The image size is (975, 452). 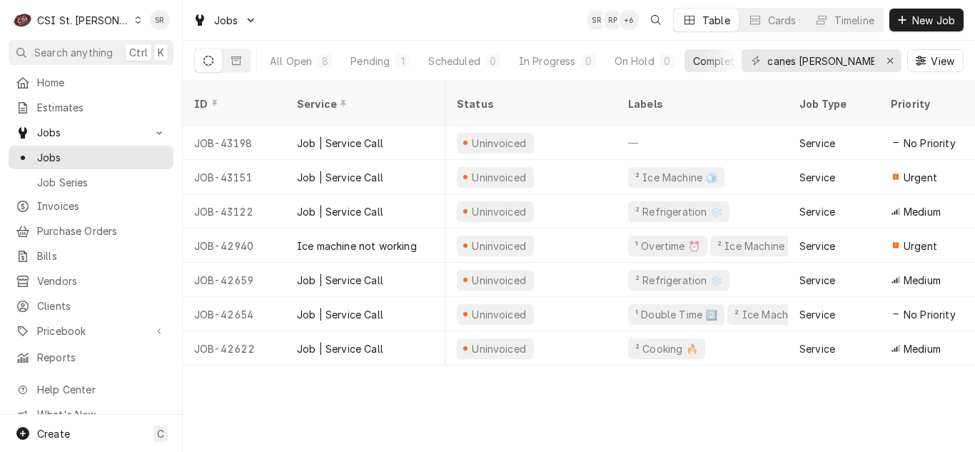 What do you see at coordinates (91, 306) in the screenshot?
I see `a: Clients` at bounding box center [91, 306].